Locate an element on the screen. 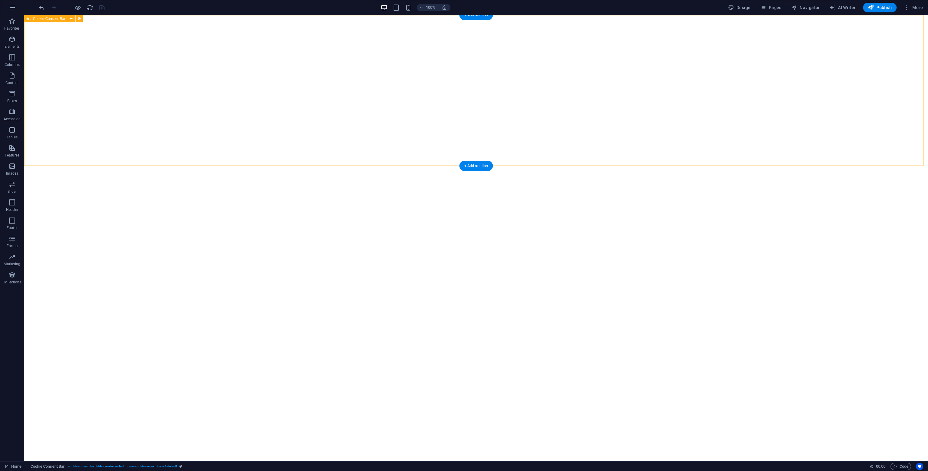 This screenshot has width=928, height=471. i: This element is a customizable preset is located at coordinates (181, 466).